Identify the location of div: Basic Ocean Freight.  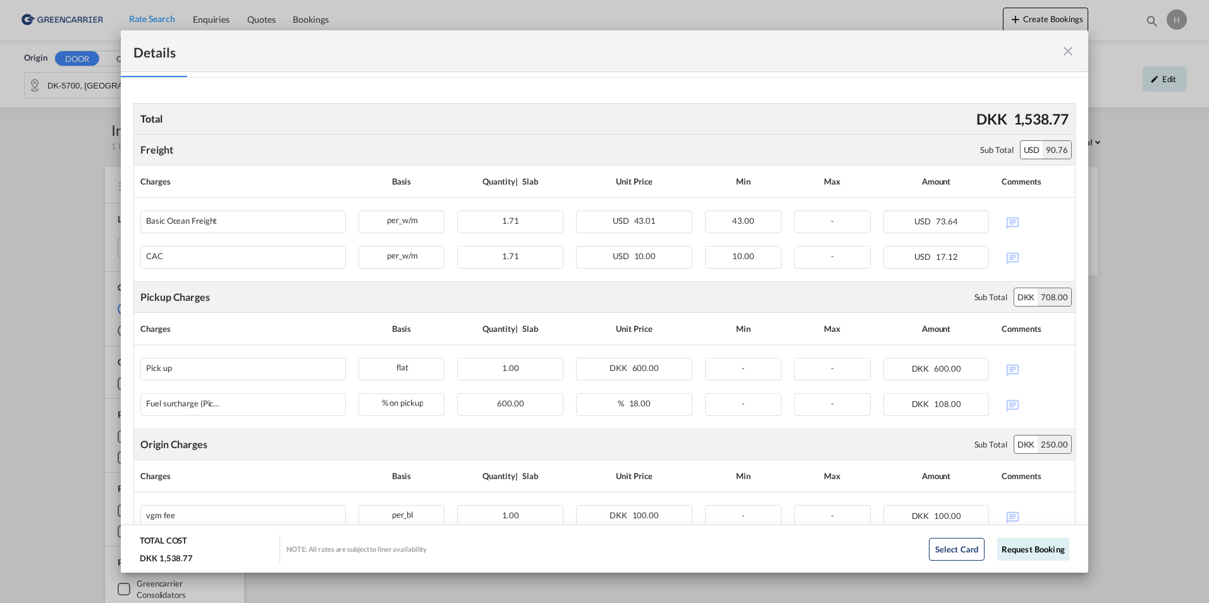
(181, 221).